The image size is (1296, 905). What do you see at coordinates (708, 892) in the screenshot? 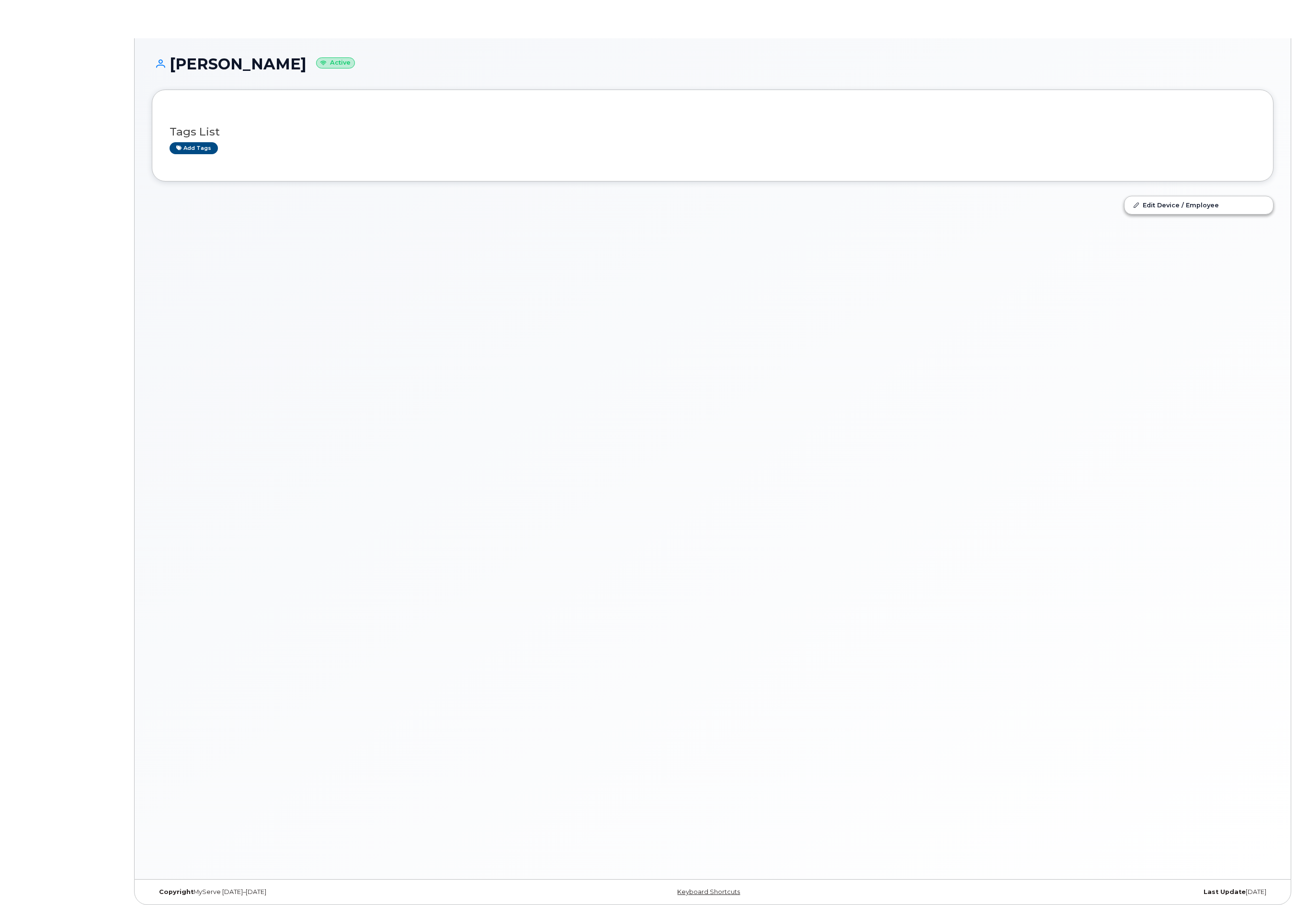
I see `a: Keyboard Shortcuts` at bounding box center [708, 892].